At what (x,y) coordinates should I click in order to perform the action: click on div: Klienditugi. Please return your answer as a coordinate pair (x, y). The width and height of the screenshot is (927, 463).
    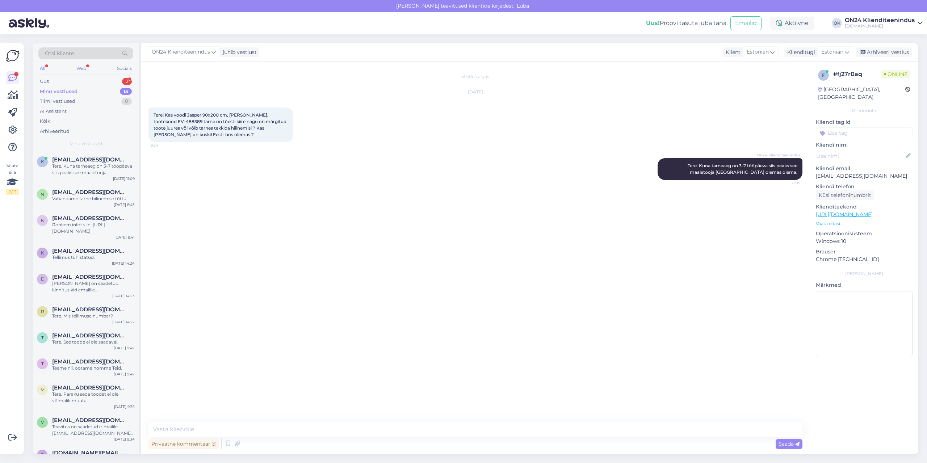
    Looking at the image, I should click on (800, 52).